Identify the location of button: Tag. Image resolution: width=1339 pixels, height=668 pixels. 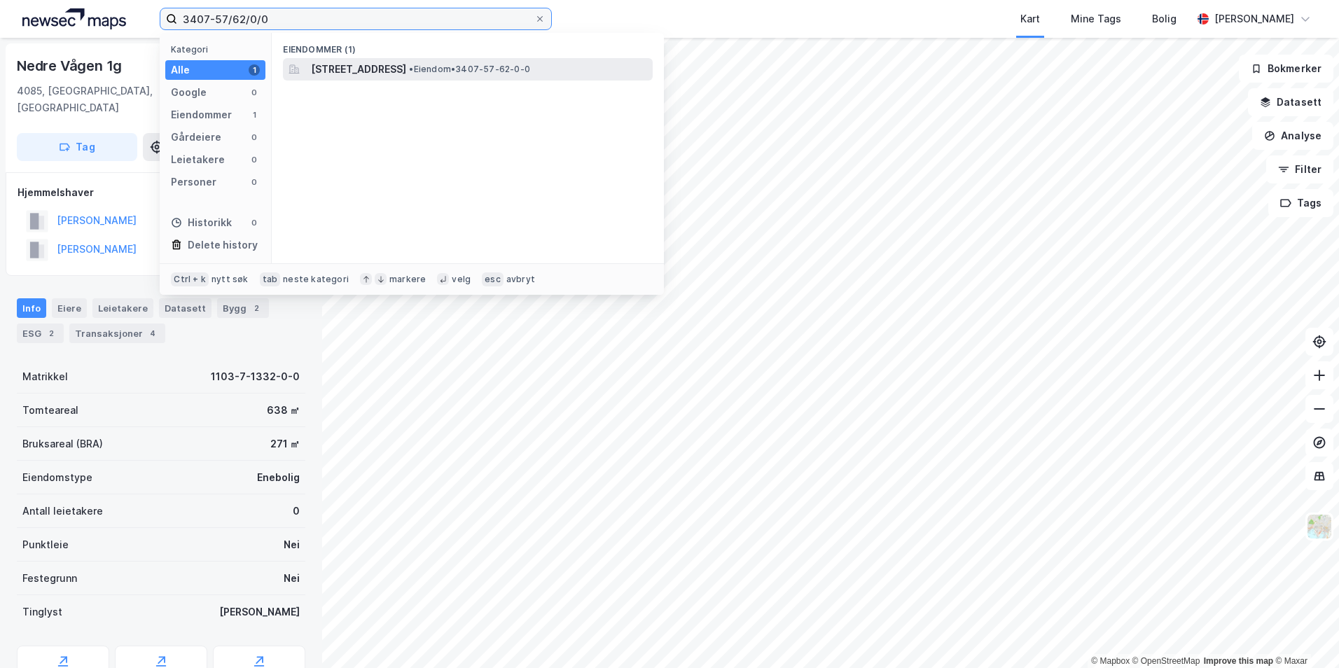
(77, 147).